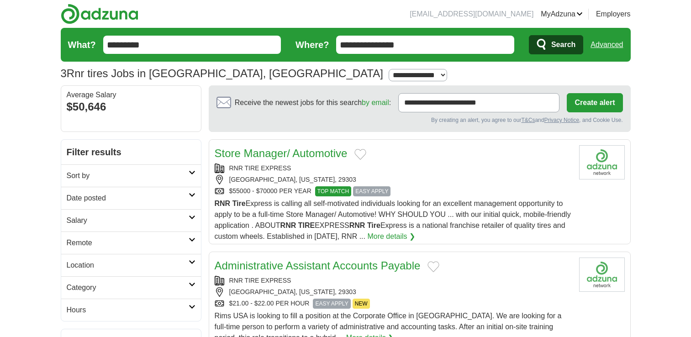 This screenshot has width=691, height=337. Describe the element at coordinates (127, 288) in the screenshot. I see `h2: Category` at that location.